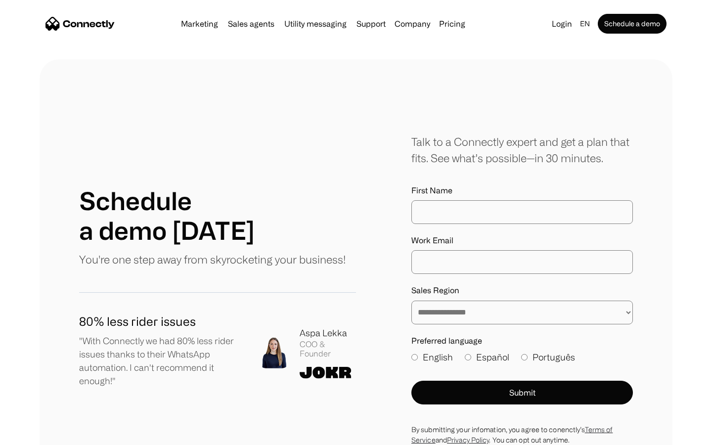  Describe the element at coordinates (522, 435) in the screenshot. I see `div: By submitting your infomation, you agree to conenctly’s and . You can opt out anytime.` at that location.